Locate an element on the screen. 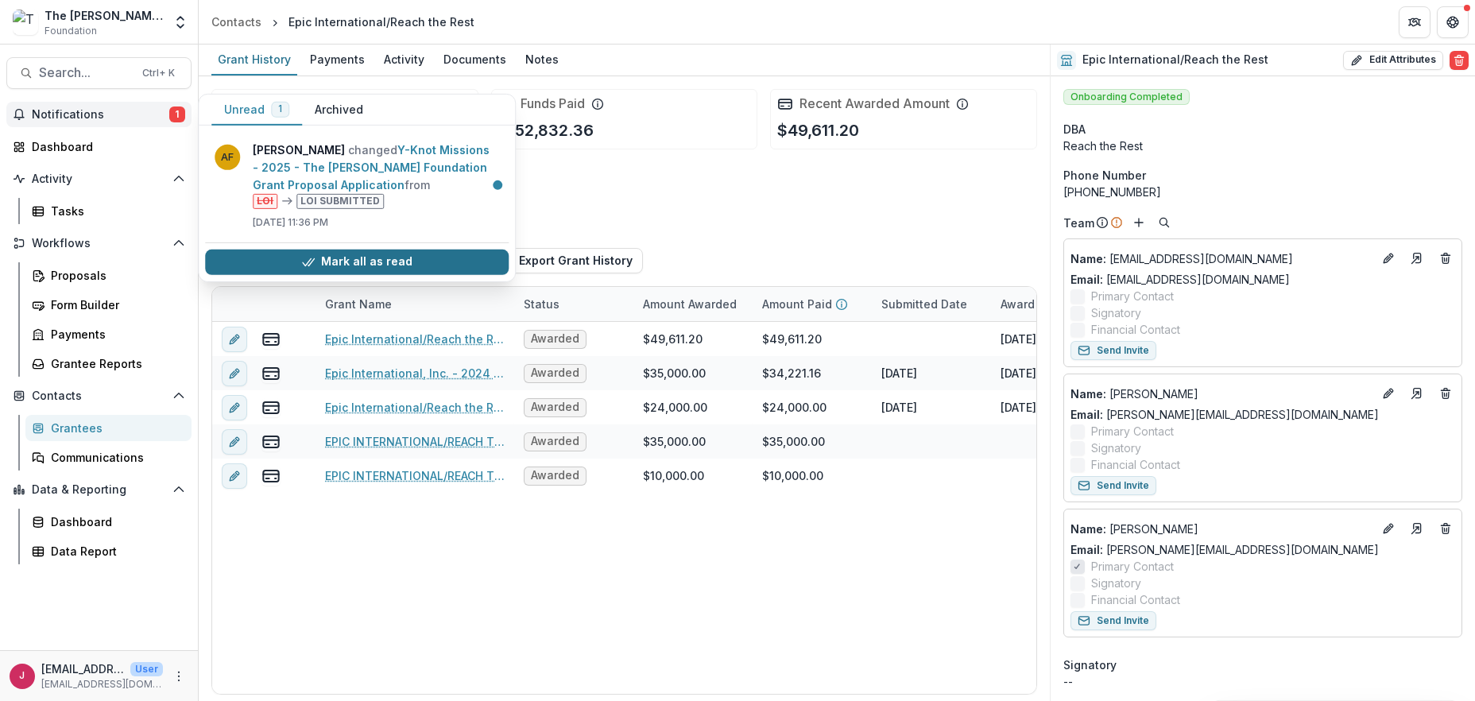  p: $49,611.20 is located at coordinates (818, 130).